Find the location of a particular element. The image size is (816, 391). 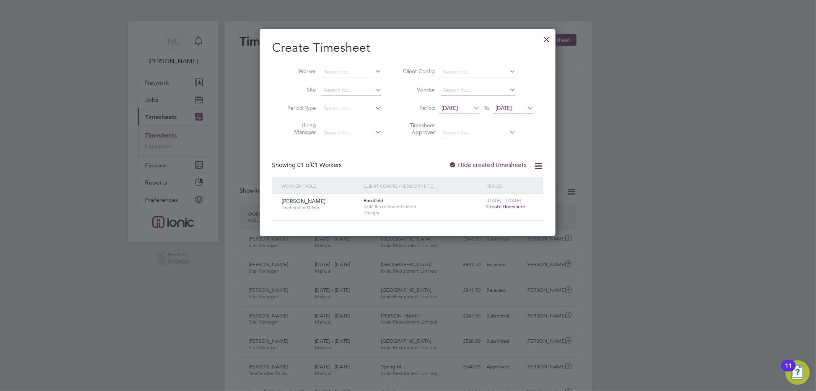

span: 01 Workers is located at coordinates (319, 165).